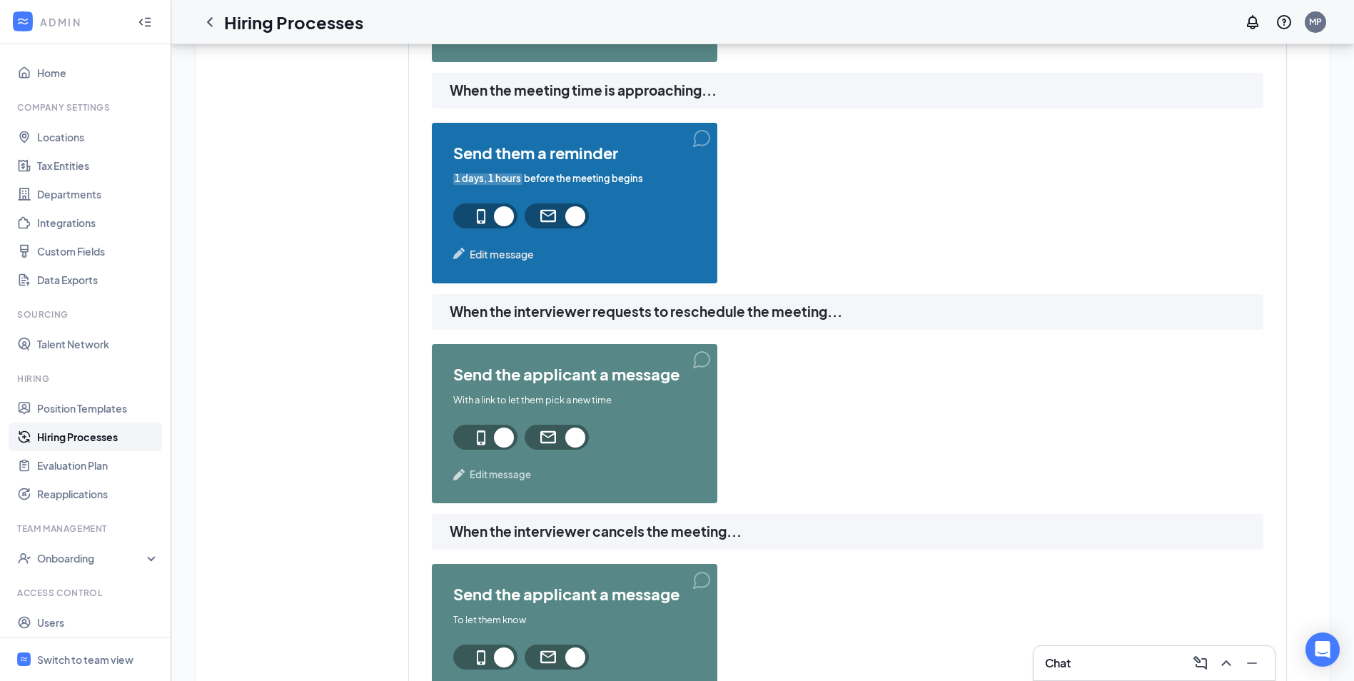 The image size is (1354, 681). What do you see at coordinates (857, 91) in the screenshot?
I see `span: When the meeting time is approaching...` at bounding box center [857, 91].